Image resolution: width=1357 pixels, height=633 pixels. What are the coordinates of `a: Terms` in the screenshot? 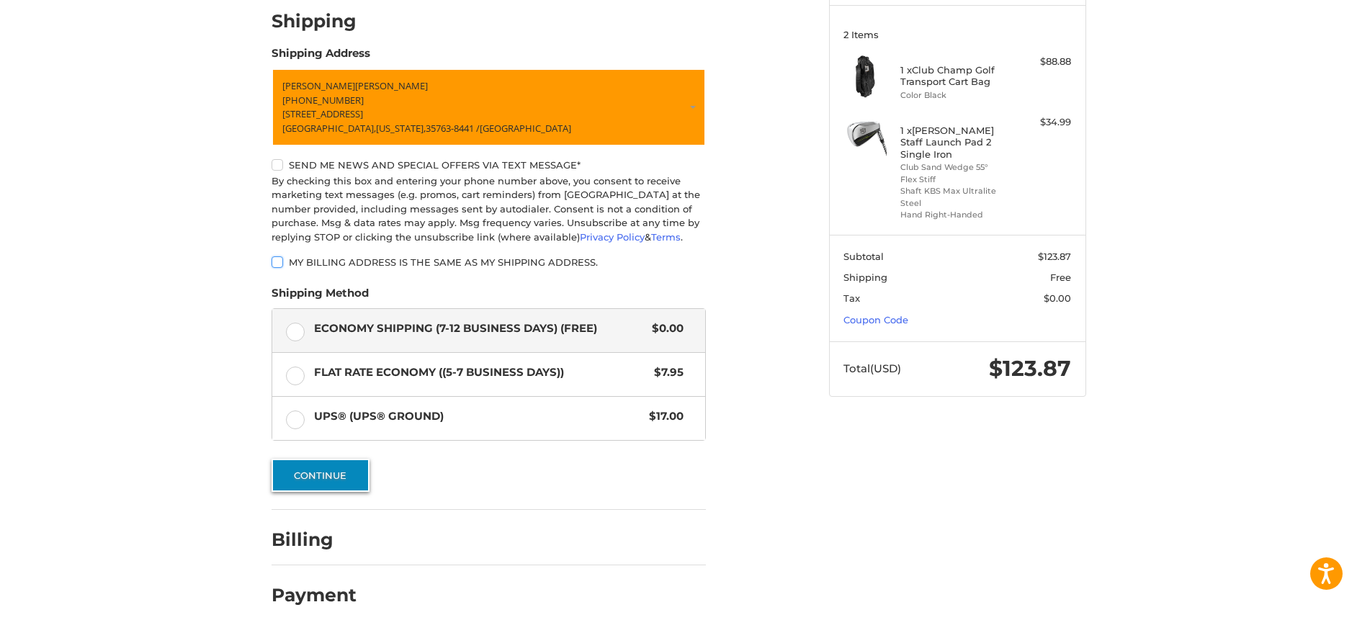 It's located at (666, 237).